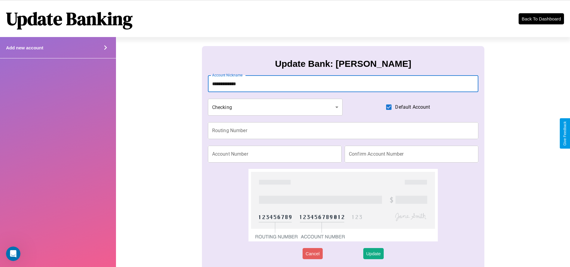 The height and width of the screenshot is (267, 570). I want to click on h4: Add new account, so click(25, 48).